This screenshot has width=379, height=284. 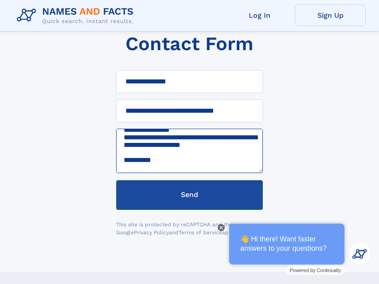 I want to click on div: 👋 Hi there! Want faster answers to your questions?, so click(x=287, y=244).